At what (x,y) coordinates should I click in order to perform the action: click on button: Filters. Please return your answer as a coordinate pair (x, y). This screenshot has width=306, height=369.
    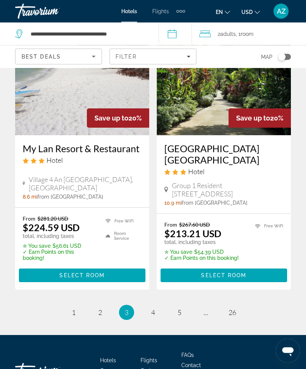
    Looking at the image, I should click on (153, 57).